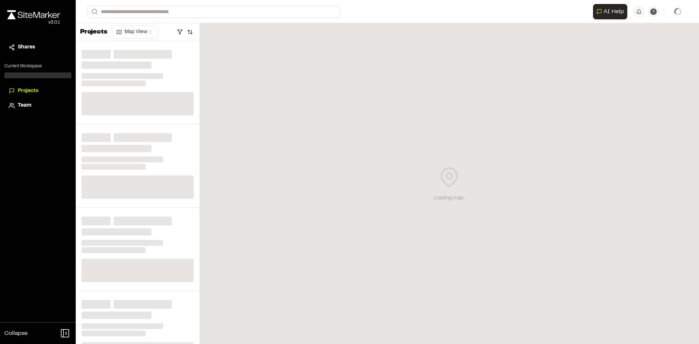 Image resolution: width=699 pixels, height=344 pixels. I want to click on span: Collapse, so click(16, 333).